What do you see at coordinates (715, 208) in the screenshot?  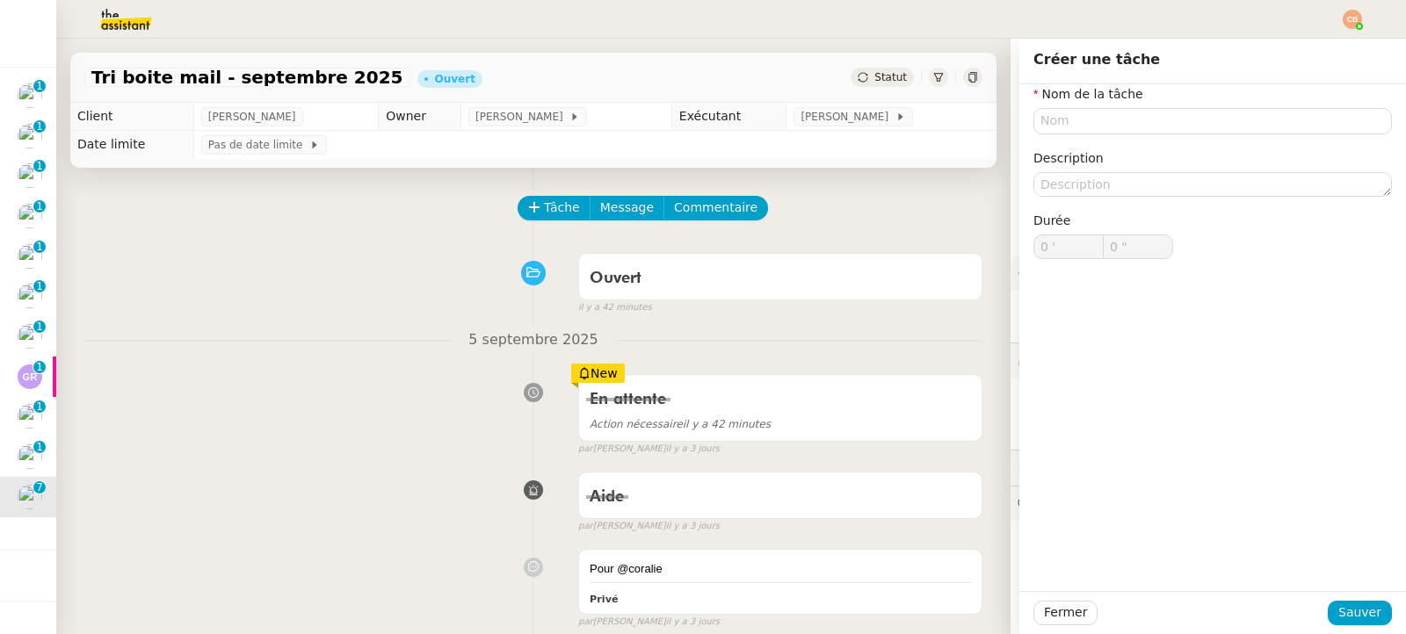 I see `button: Commentaire` at bounding box center [715, 208].